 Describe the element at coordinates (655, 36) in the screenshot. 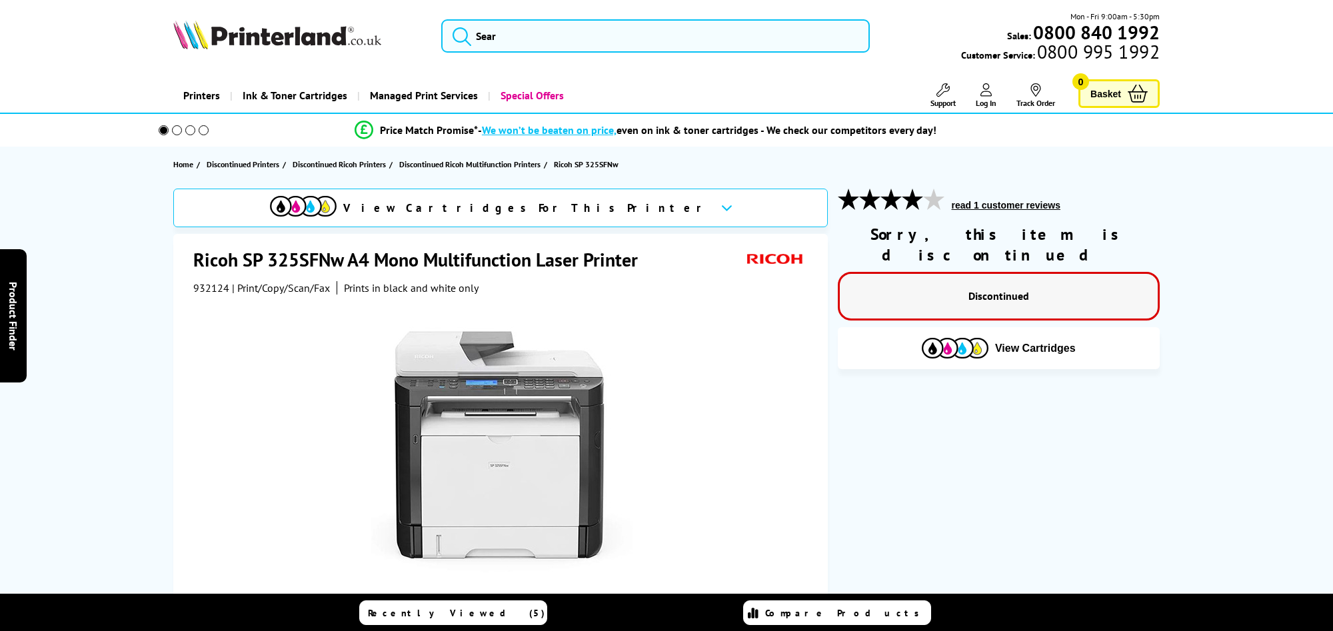

I see `input: Sear` at that location.